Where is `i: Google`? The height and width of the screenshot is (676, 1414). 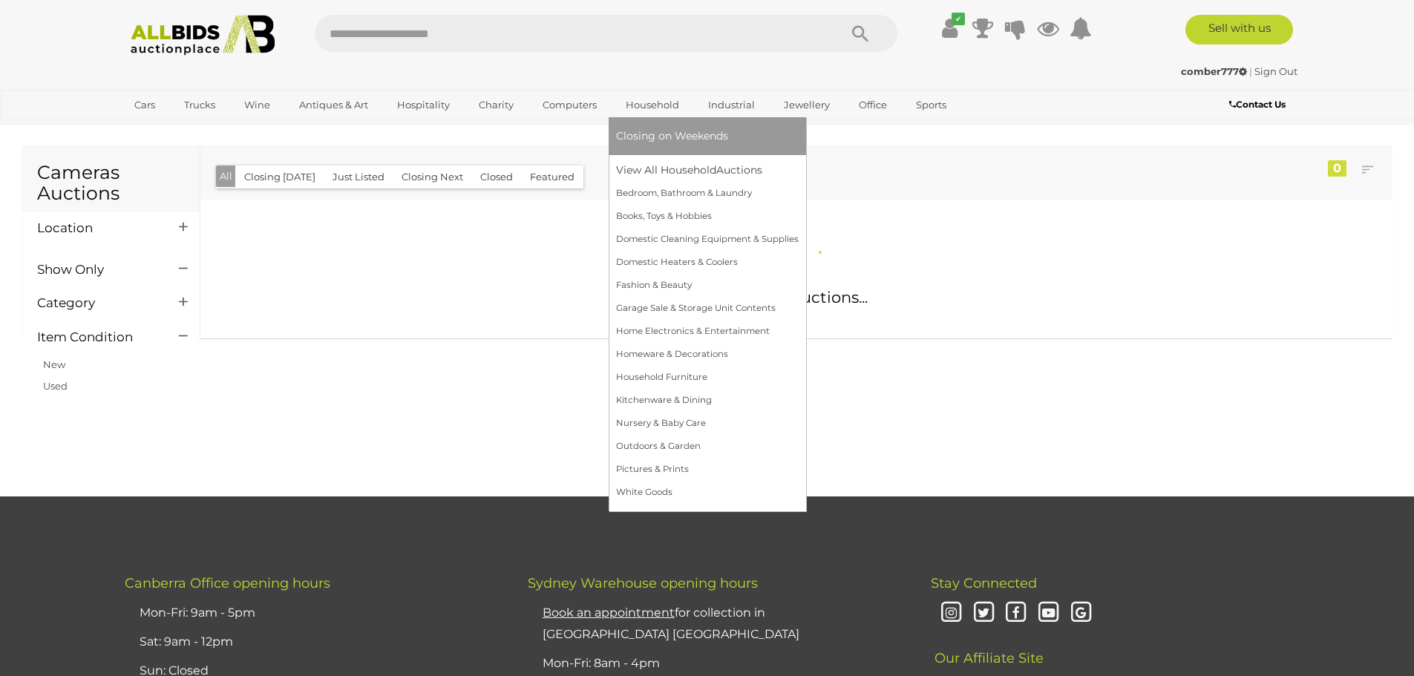 i: Google is located at coordinates (1081, 613).